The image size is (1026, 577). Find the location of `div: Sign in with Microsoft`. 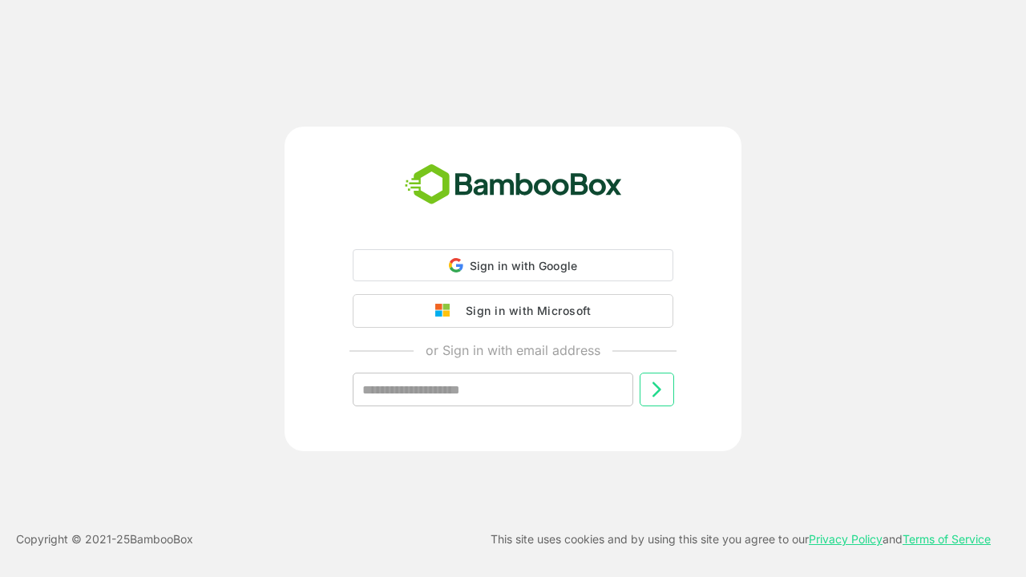

div: Sign in with Microsoft is located at coordinates (524, 311).